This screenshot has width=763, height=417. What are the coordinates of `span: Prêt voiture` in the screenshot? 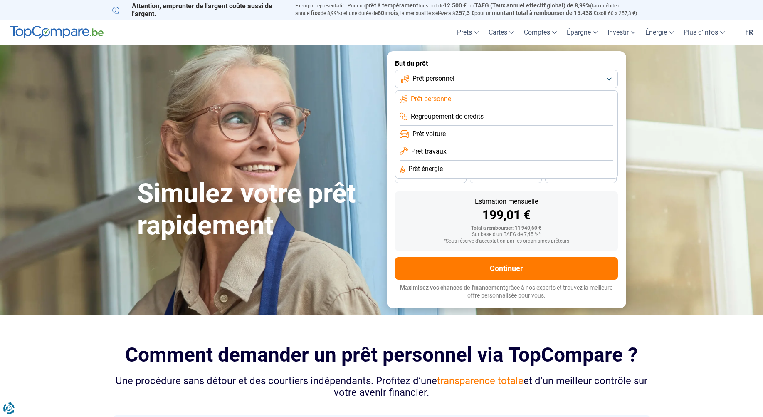 It's located at (429, 134).